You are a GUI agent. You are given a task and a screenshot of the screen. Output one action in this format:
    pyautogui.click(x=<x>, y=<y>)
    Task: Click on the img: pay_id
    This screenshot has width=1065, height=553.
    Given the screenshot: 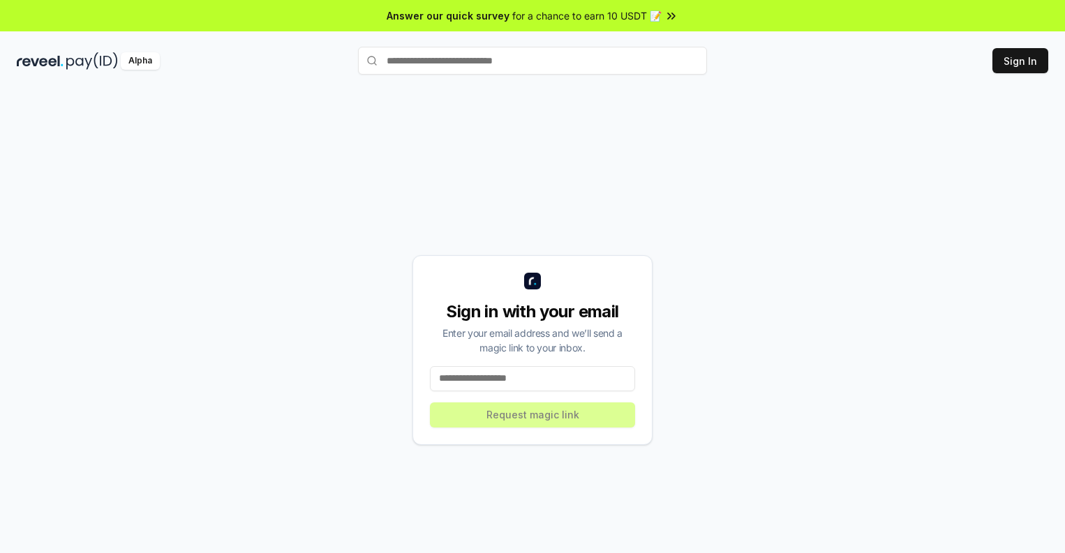 What is the action you would take?
    pyautogui.click(x=92, y=61)
    